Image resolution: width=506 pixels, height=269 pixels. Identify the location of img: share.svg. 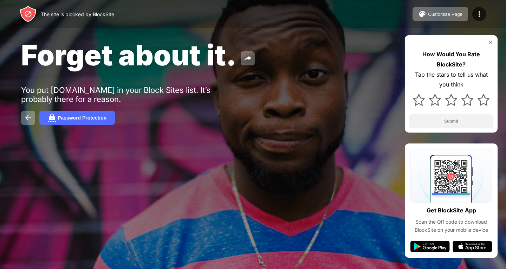
(248, 58).